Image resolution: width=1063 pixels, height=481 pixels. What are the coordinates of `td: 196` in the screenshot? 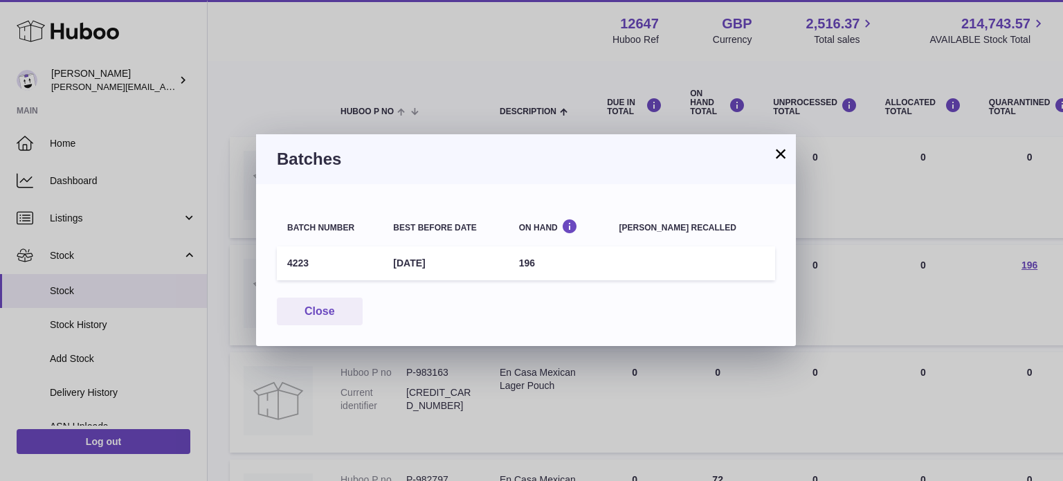 It's located at (559, 263).